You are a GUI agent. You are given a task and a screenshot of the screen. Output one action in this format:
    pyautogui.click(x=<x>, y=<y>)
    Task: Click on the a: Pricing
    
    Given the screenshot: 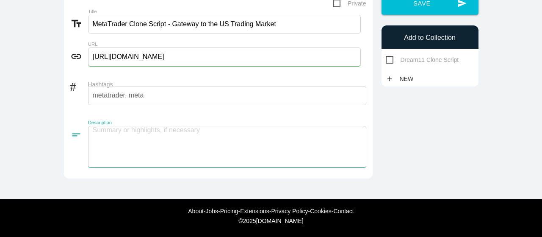 What is the action you would take?
    pyautogui.click(x=229, y=211)
    